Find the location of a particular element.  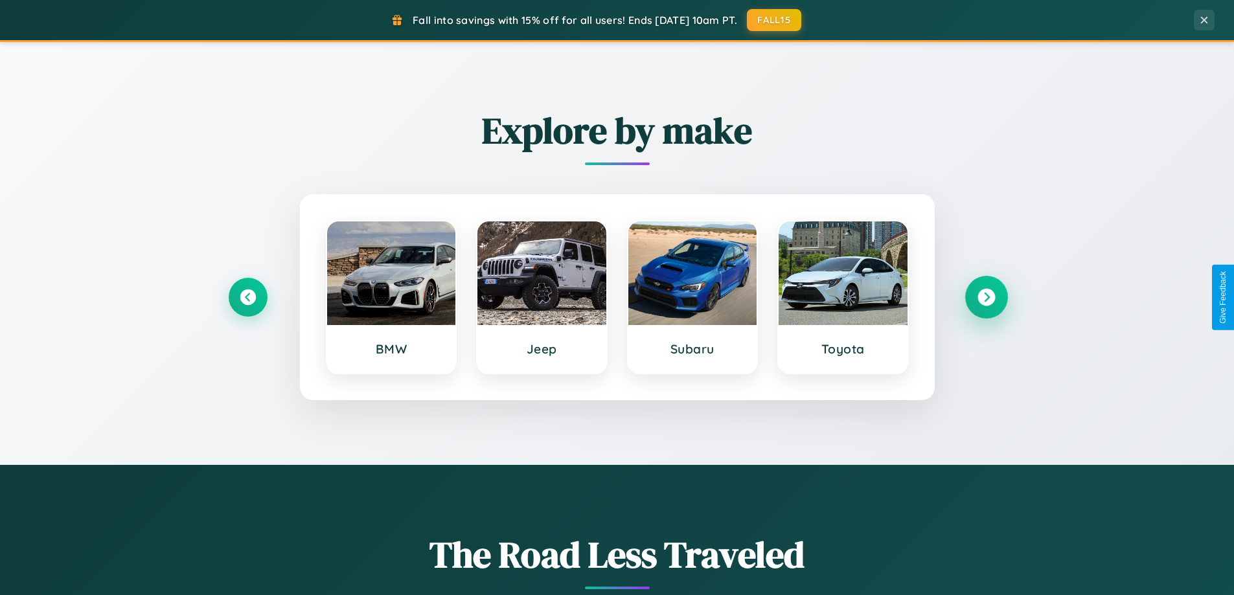

h2: Explore by make is located at coordinates (618, 130).